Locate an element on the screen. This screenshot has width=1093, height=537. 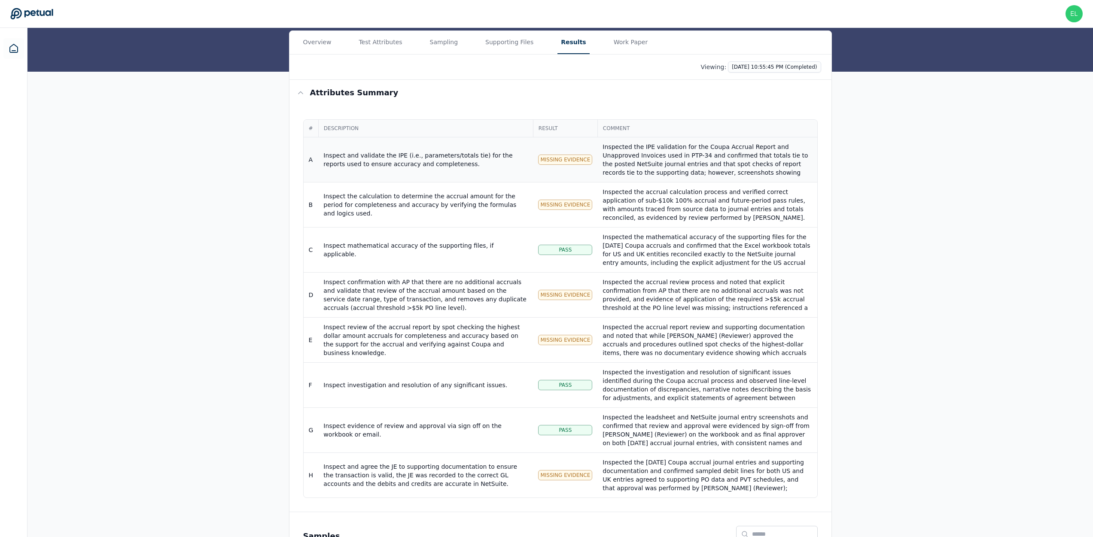
h3: Attributes summary is located at coordinates (354, 93).